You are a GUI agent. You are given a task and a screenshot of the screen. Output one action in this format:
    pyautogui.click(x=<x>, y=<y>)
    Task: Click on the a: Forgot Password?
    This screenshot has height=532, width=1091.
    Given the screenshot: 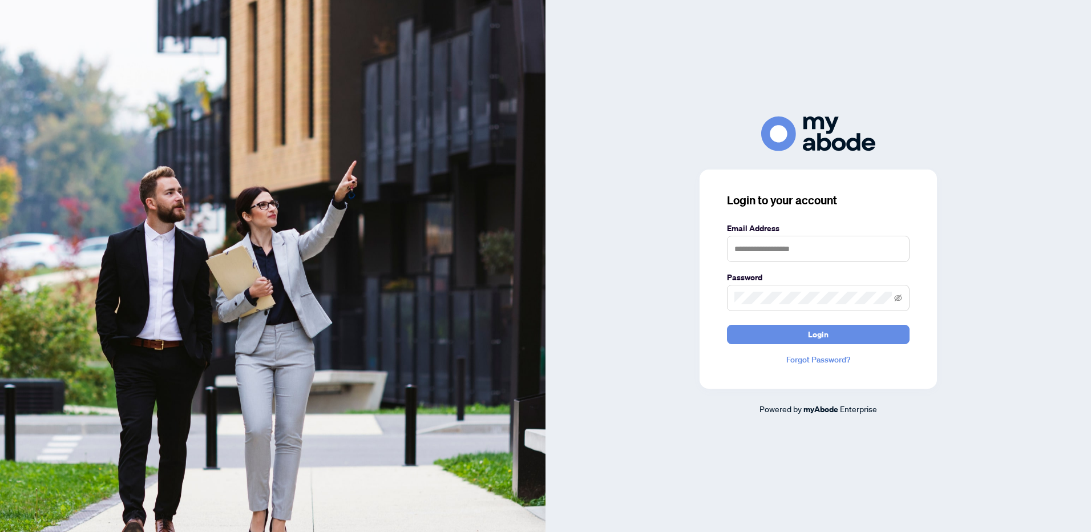 What is the action you would take?
    pyautogui.click(x=818, y=359)
    